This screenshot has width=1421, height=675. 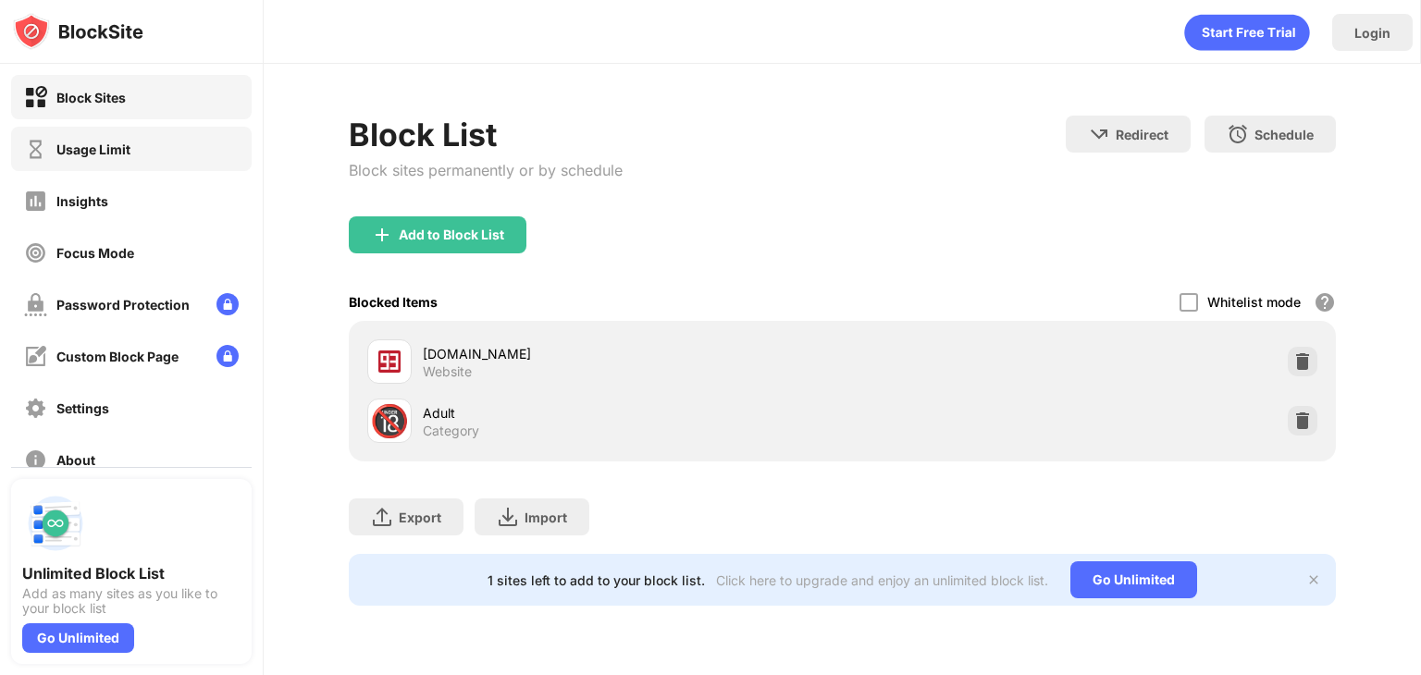 I want to click on div: Adult, so click(x=632, y=413).